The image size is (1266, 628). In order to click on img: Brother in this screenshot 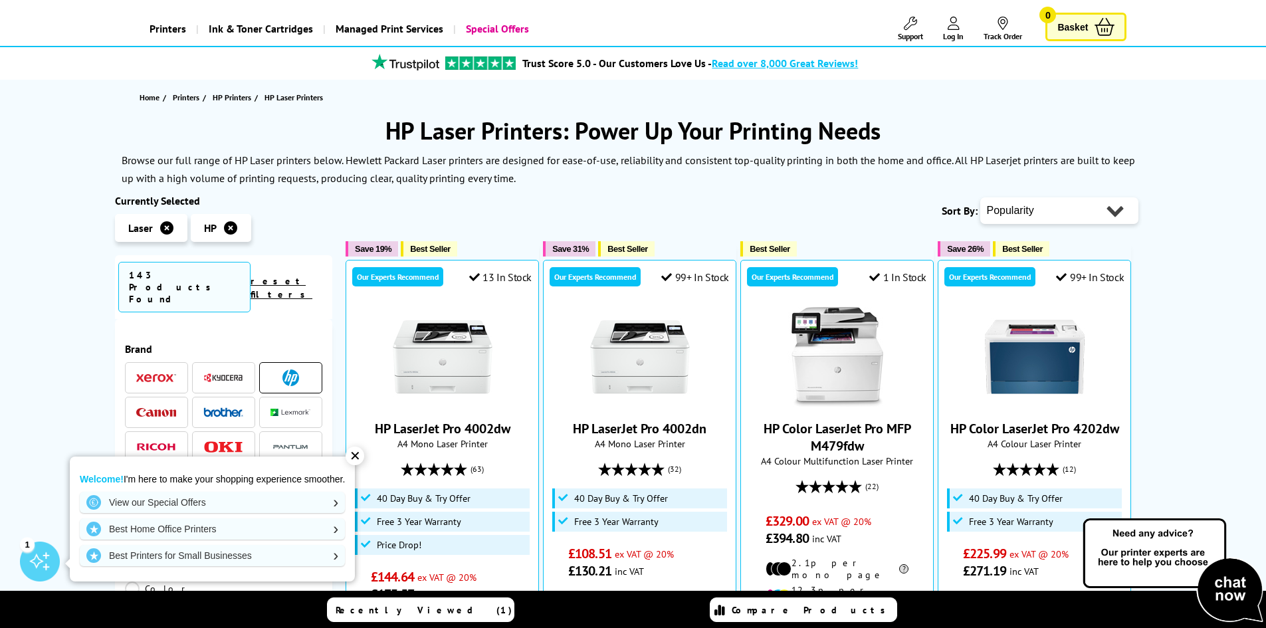, I will do `click(223, 412)`.